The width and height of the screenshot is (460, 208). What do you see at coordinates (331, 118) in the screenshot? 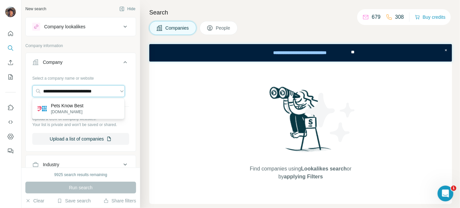
I see `img: Surfe Illustration - Stars` at bounding box center [331, 118].